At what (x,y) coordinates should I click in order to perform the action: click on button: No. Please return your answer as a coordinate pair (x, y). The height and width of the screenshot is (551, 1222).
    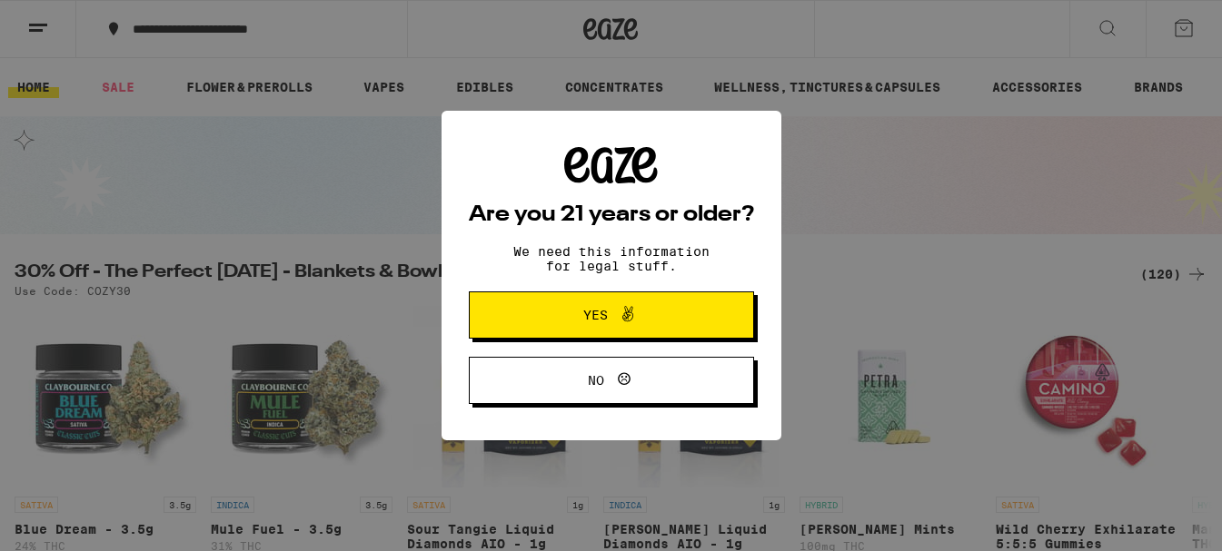
    Looking at the image, I should click on (611, 381).